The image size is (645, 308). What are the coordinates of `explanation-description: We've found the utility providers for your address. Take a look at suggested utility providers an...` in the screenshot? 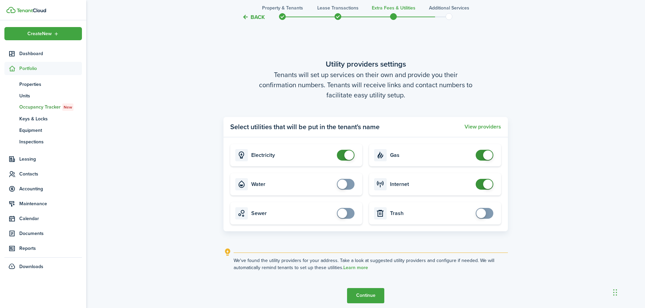 It's located at (371, 264).